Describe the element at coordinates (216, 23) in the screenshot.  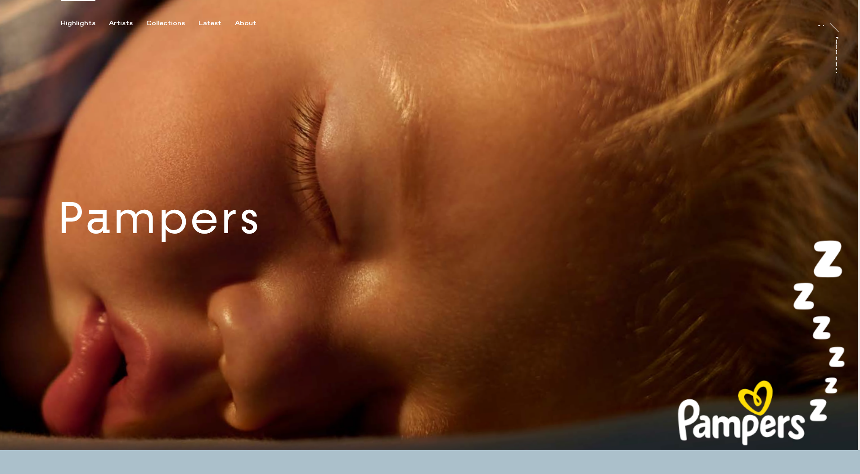
I see `button: Latest` at that location.